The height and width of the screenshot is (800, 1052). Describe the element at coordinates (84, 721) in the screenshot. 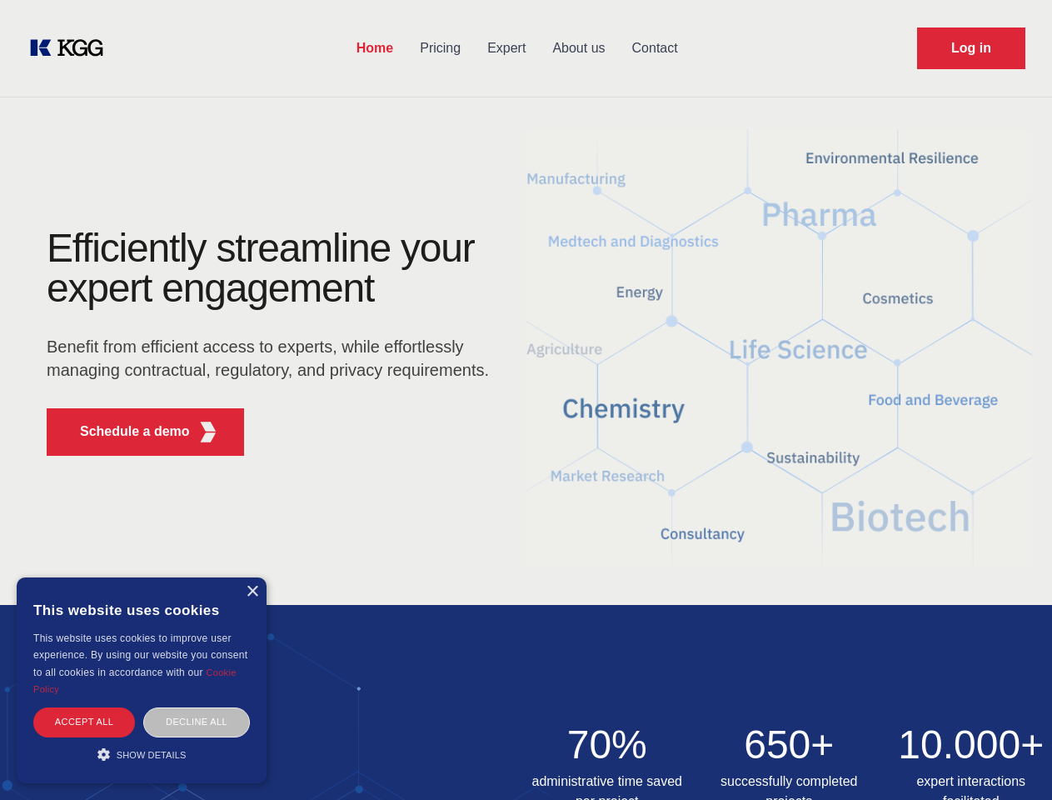

I see `div: Accept all` at that location.